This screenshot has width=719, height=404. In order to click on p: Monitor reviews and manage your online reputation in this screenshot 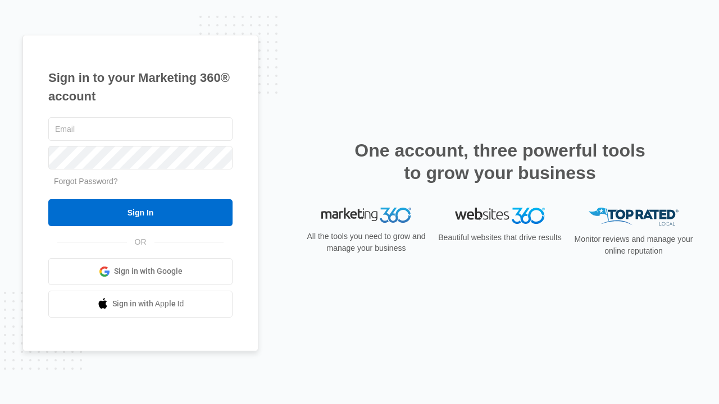, I will do `click(634, 245)`.